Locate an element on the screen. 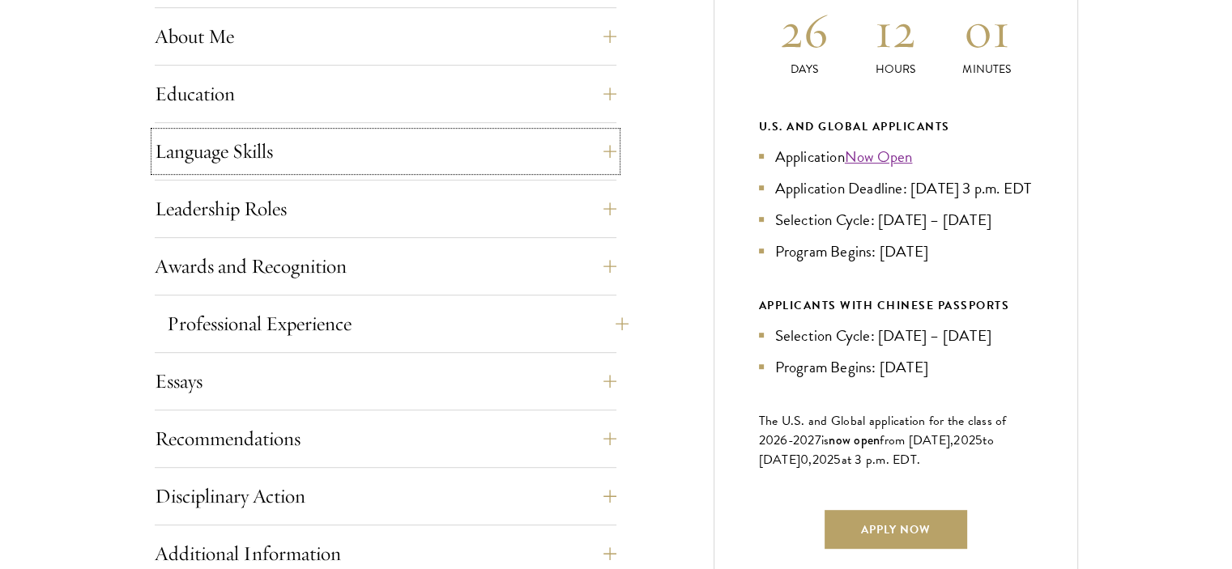 The image size is (1232, 569). span: -202 is located at coordinates (801, 441).